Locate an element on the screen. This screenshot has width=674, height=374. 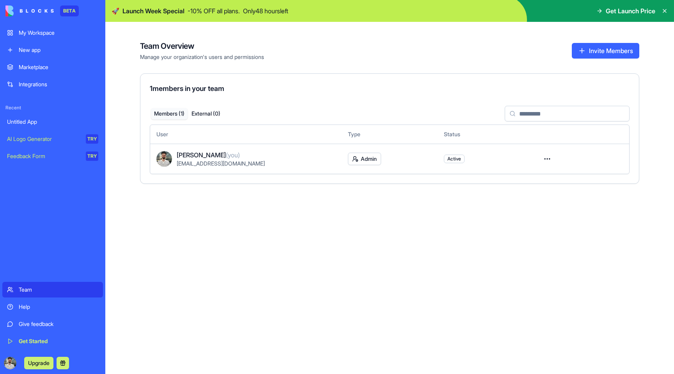
button: Invite Members is located at coordinates (606, 51).